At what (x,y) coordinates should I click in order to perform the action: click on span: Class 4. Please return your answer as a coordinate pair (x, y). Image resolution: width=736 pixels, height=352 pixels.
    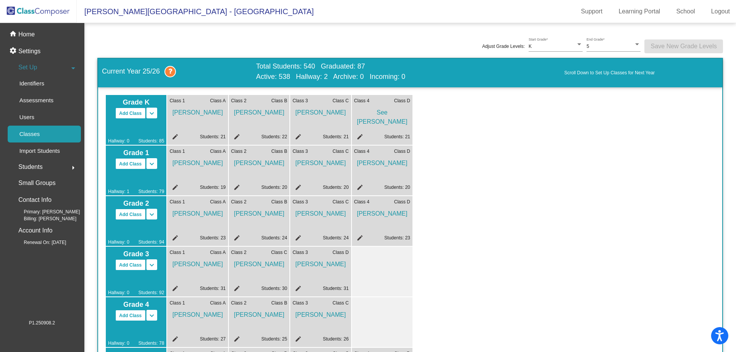
    Looking at the image, I should click on (362, 101).